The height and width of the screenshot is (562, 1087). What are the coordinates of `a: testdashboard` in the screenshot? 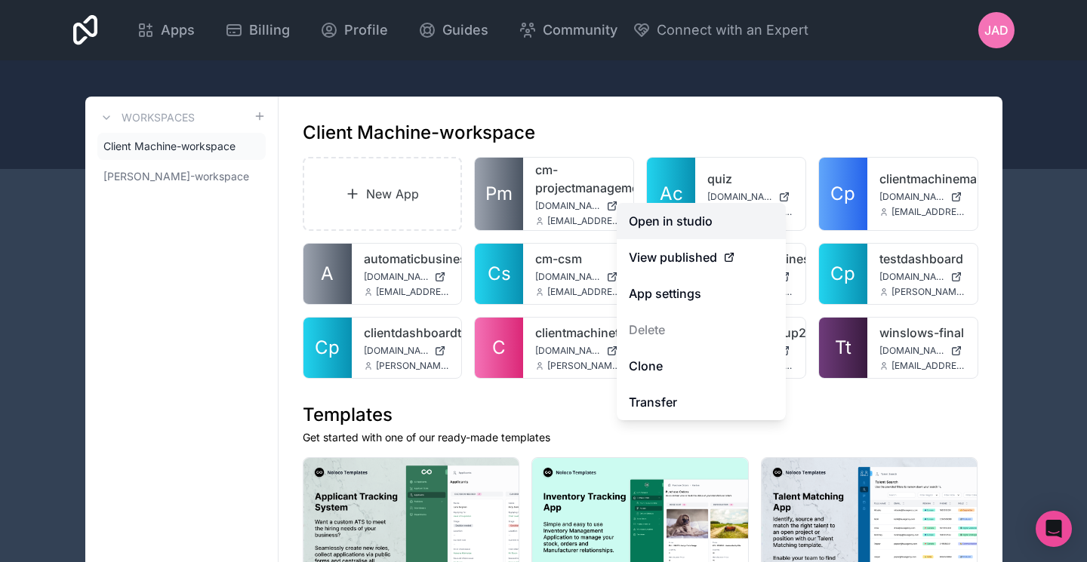 It's located at (922, 259).